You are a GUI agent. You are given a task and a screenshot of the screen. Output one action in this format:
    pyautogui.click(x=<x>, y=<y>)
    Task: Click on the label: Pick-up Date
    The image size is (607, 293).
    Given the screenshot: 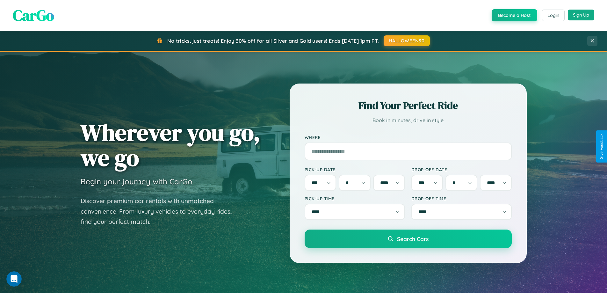 What is the action you would take?
    pyautogui.click(x=355, y=169)
    